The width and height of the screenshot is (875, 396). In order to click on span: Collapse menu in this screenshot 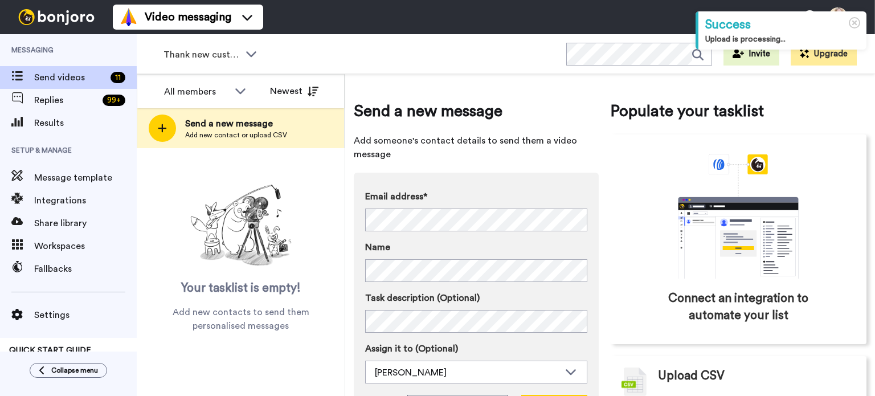, I will do `click(75, 370)`.